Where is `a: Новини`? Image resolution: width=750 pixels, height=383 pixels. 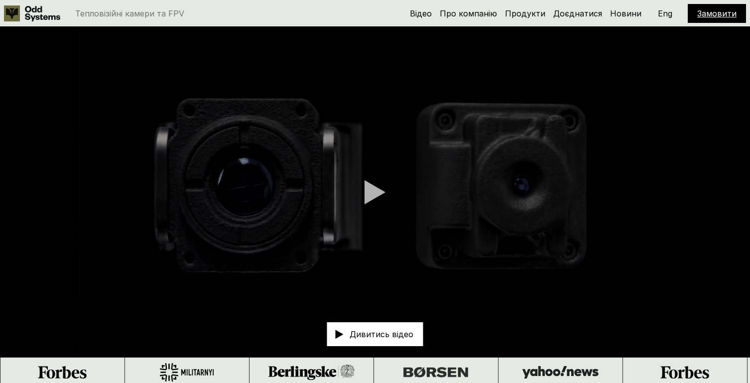
a: Новини is located at coordinates (625, 13).